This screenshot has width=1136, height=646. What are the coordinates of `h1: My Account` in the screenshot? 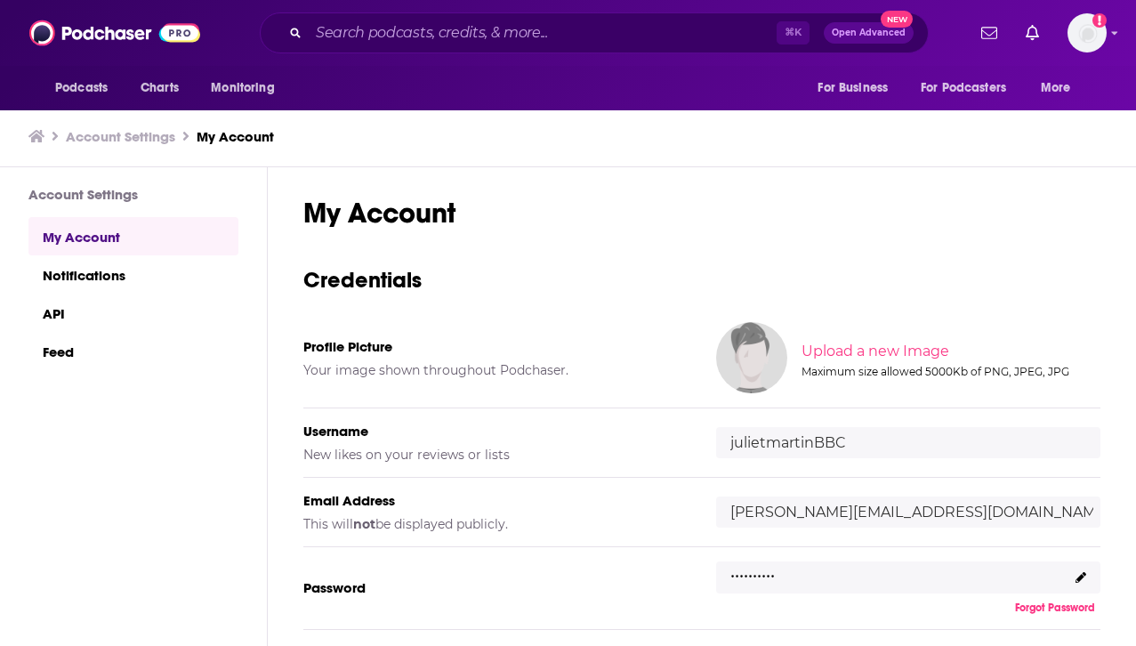 It's located at (702, 213).